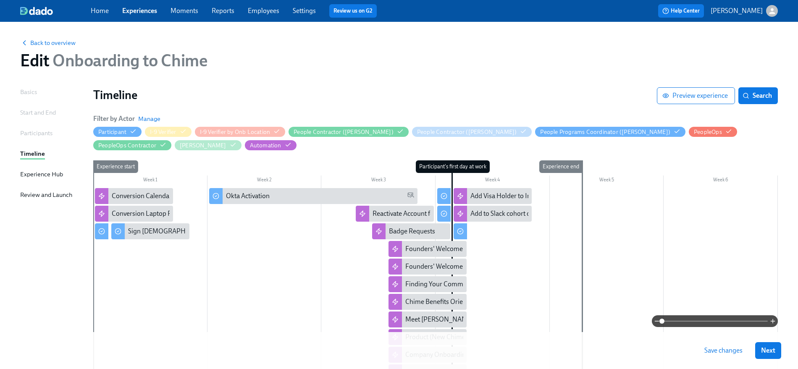 Image resolution: width=798 pixels, height=369 pixels. I want to click on h6: Filter by Actor, so click(114, 119).